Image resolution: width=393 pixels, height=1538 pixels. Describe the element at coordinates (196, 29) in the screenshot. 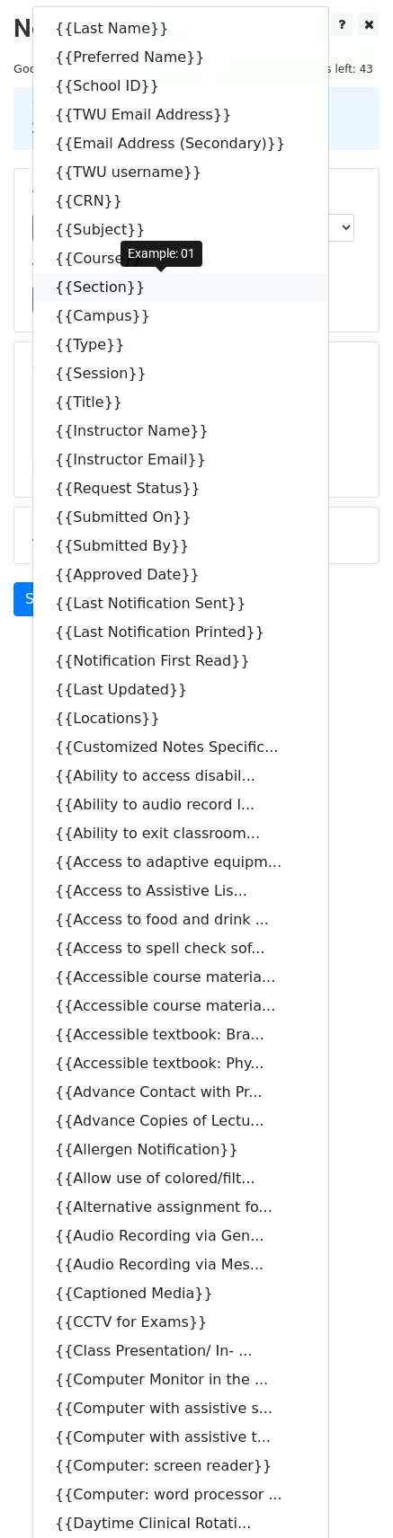

I see `h2: New Campaign` at that location.